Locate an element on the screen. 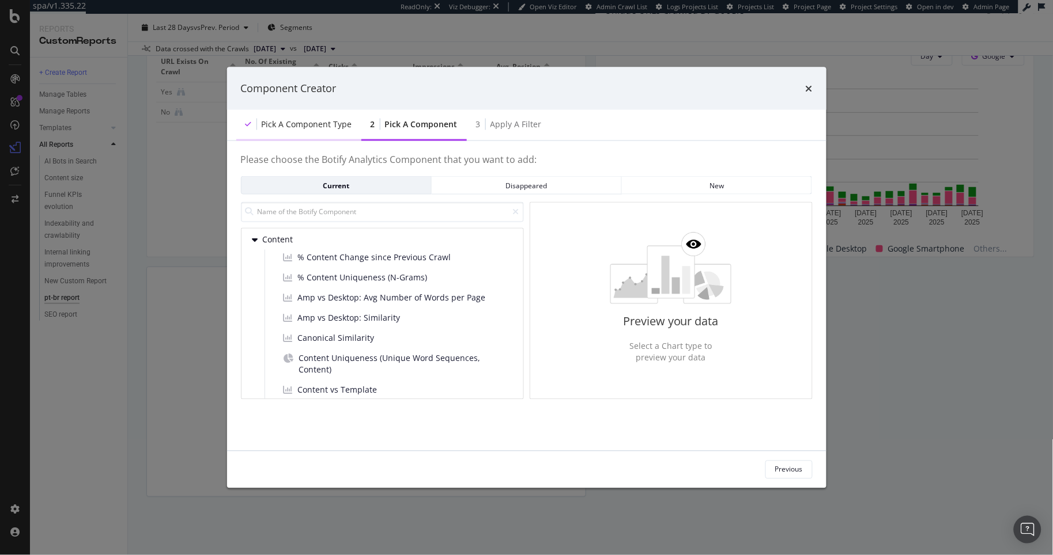  div: Current is located at coordinates (336, 185).